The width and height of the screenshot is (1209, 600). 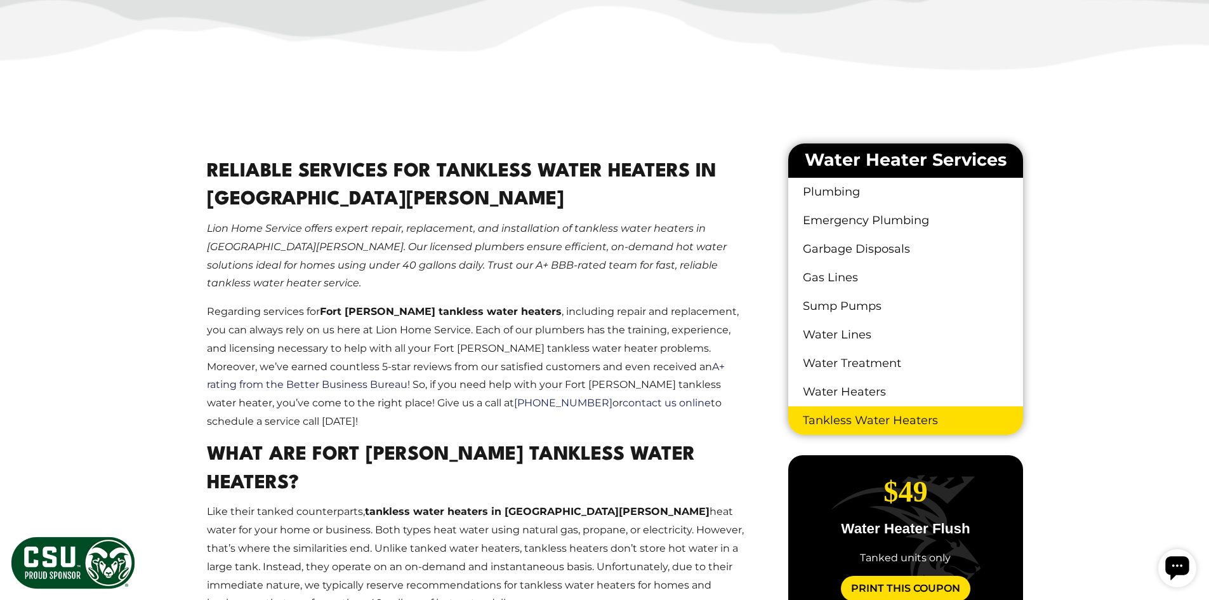 What do you see at coordinates (905, 277) in the screenshot?
I see `a: Gas Lines` at bounding box center [905, 277].